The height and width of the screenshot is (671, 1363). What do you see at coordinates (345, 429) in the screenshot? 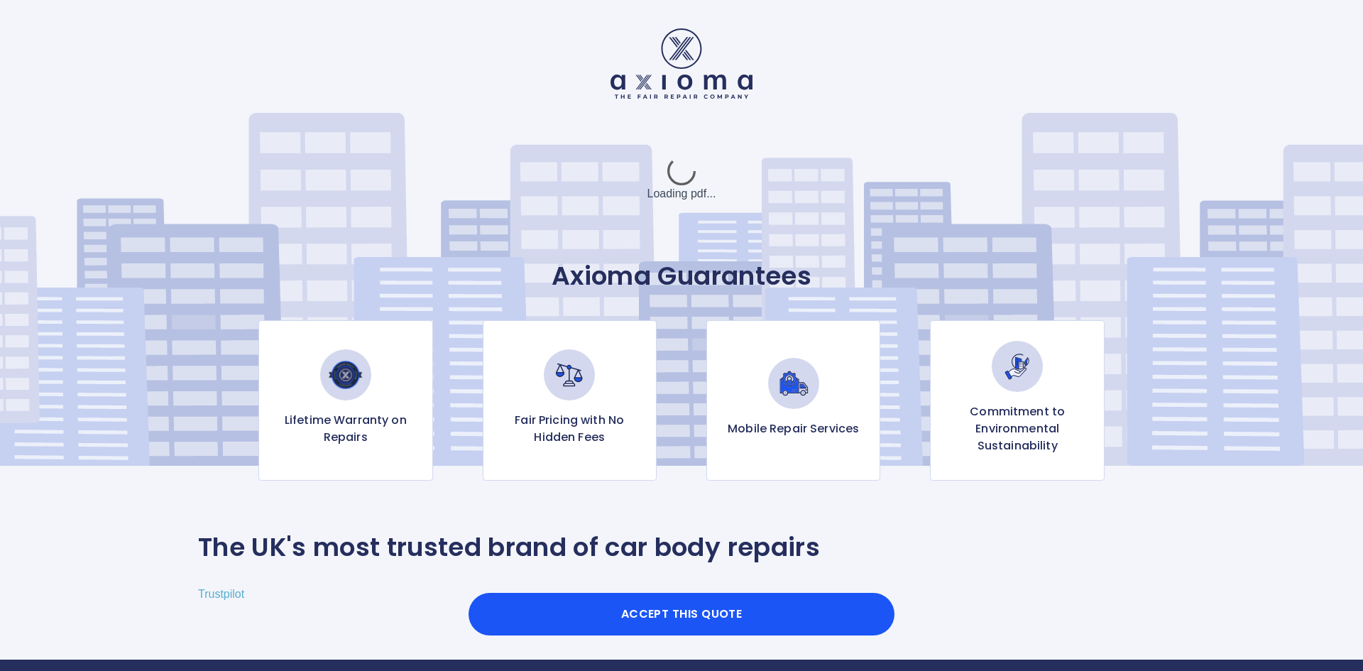
I see `p: Lifetime Warranty on Repairs` at bounding box center [345, 429].